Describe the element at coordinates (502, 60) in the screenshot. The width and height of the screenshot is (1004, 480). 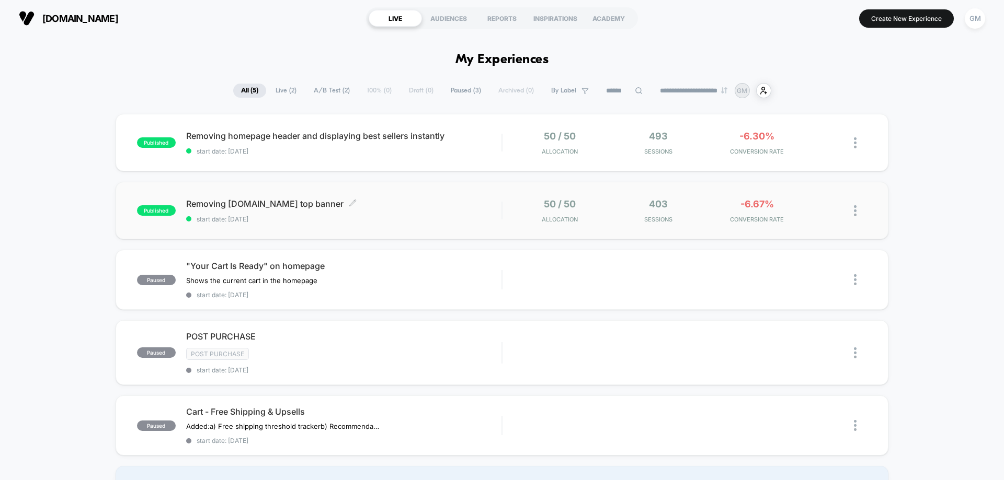
I see `h1: My Experiences` at that location.